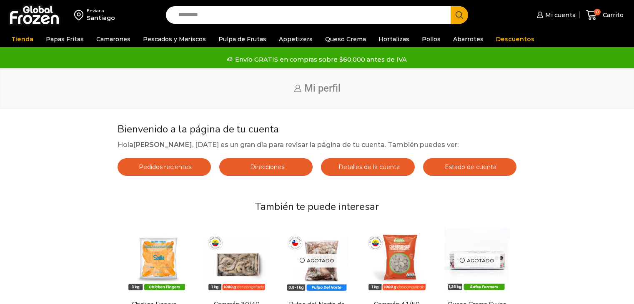  I want to click on a: Pollos, so click(431, 39).